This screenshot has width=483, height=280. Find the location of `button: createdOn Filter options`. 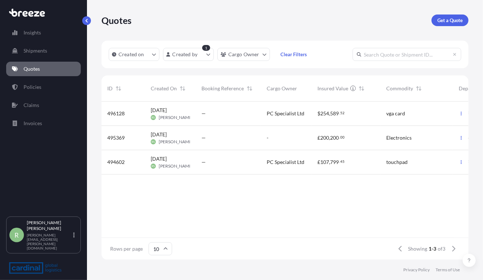

button: createdOn Filter options is located at coordinates (134, 54).